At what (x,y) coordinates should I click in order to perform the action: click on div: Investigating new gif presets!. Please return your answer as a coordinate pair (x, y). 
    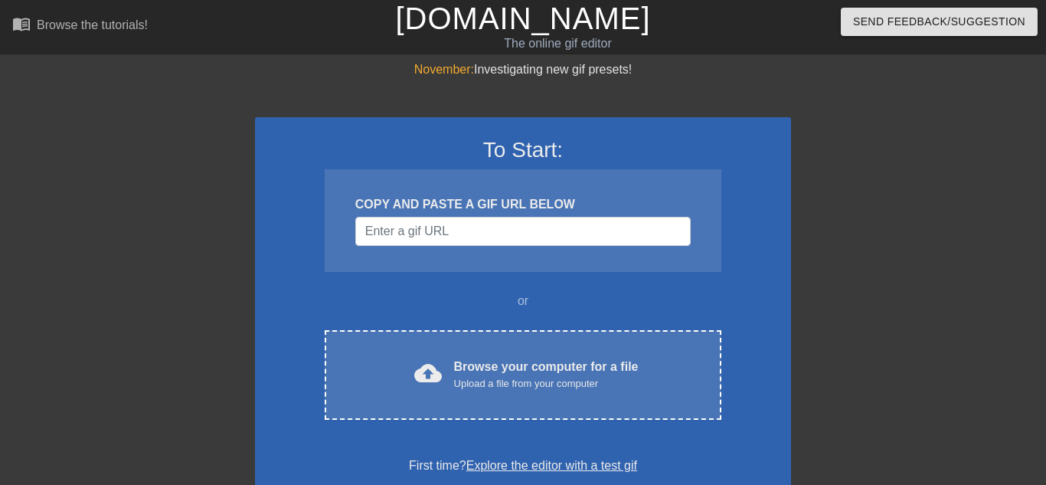
    Looking at the image, I should click on (523, 70).